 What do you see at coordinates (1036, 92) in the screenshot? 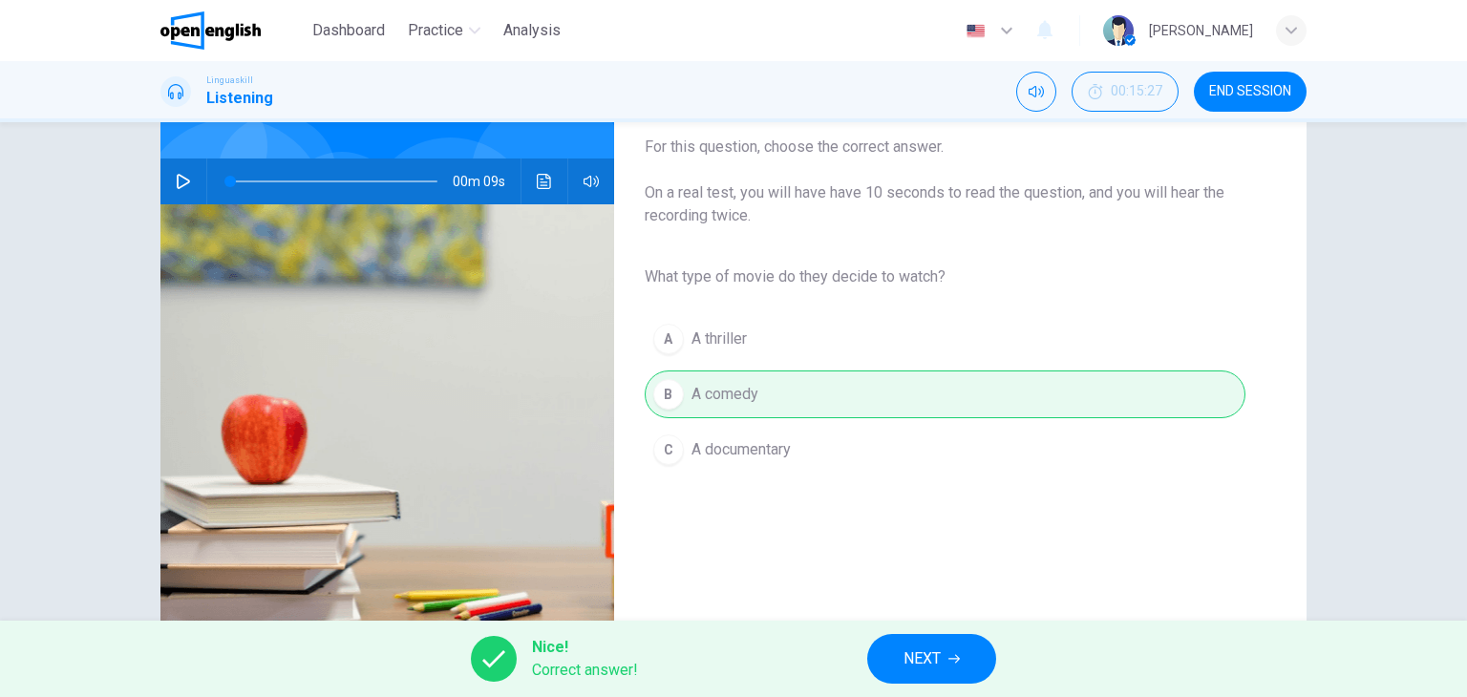
I see `div: Mute` at bounding box center [1036, 92].